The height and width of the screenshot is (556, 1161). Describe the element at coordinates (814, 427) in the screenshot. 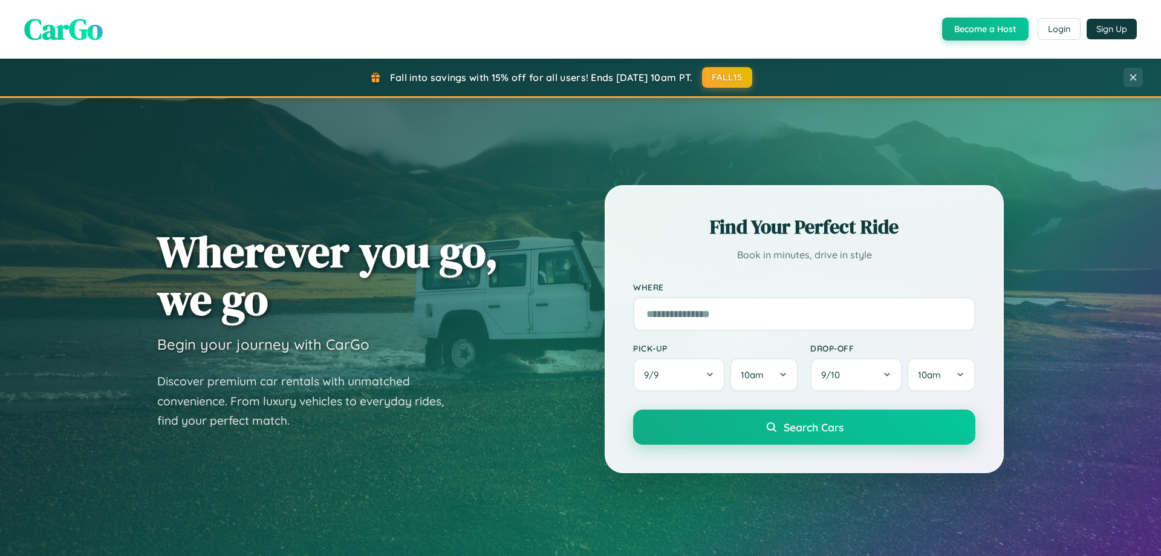

I see `span: Search Cars` at that location.